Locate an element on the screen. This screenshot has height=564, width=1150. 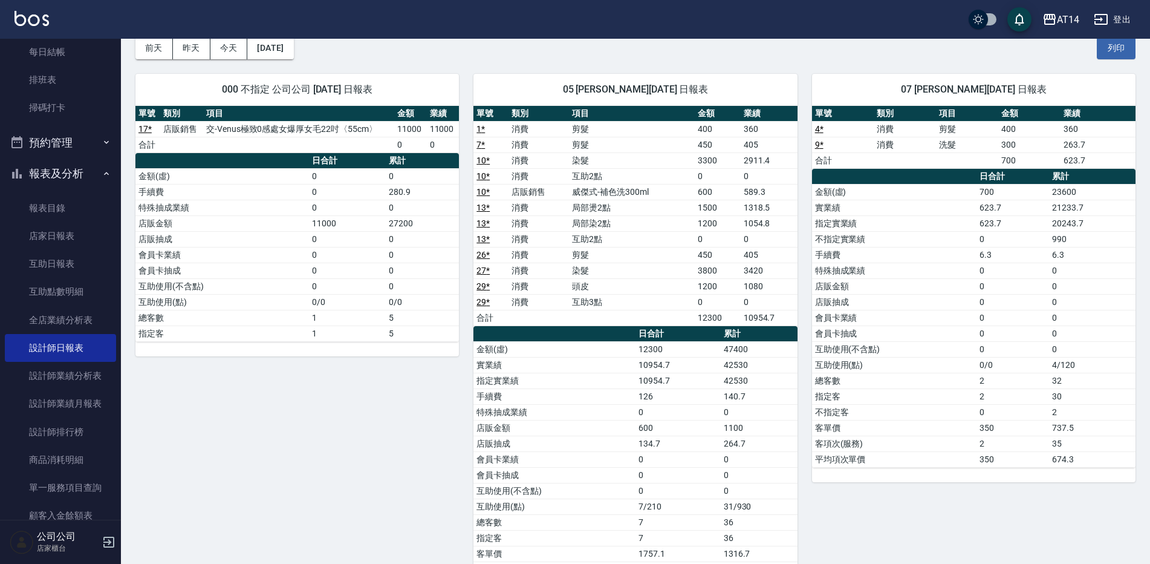
a: 報表目錄 is located at coordinates (60, 208).